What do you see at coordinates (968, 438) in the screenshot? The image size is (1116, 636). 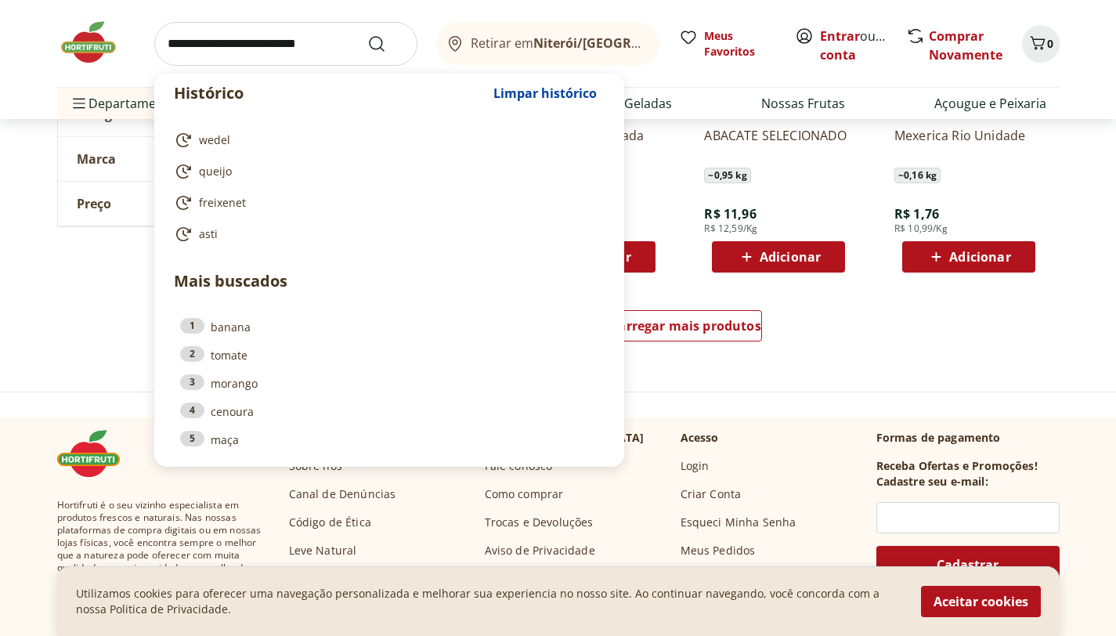 I see `p: Formas de pagamento` at bounding box center [968, 438].